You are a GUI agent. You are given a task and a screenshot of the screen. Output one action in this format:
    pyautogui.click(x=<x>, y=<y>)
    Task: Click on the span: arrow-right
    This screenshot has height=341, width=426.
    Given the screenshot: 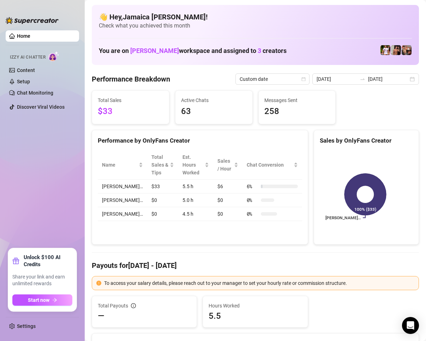 What is the action you would take?
    pyautogui.click(x=55, y=300)
    